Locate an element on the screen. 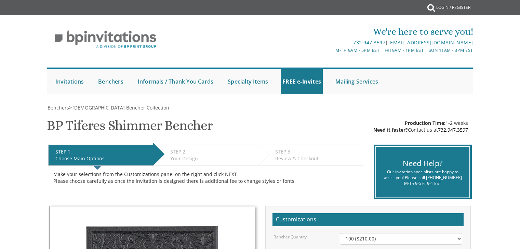 This screenshot has width=520, height=249. label: Bencher Quantity is located at coordinates (290, 237).